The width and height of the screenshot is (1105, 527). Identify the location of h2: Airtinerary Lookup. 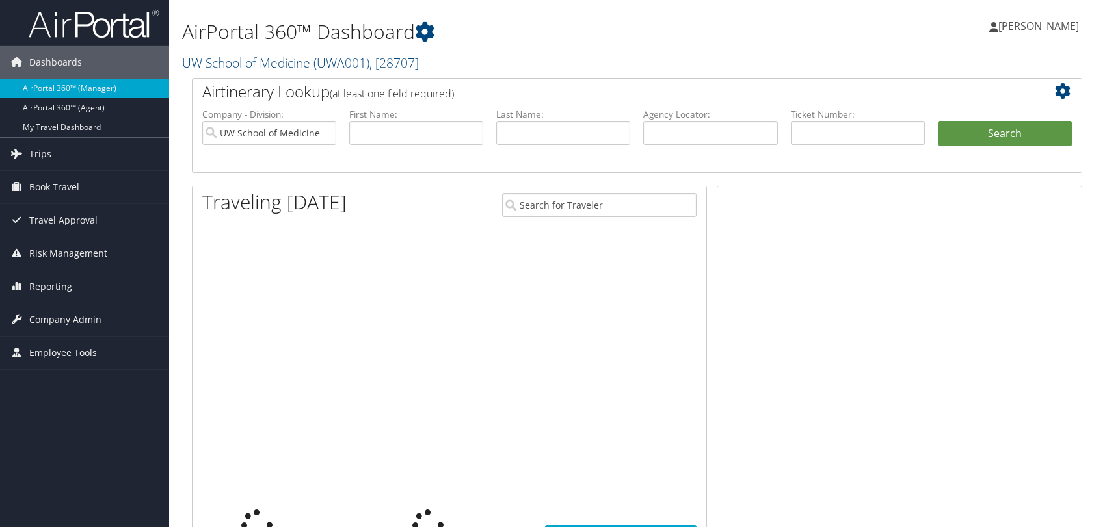
(600, 92).